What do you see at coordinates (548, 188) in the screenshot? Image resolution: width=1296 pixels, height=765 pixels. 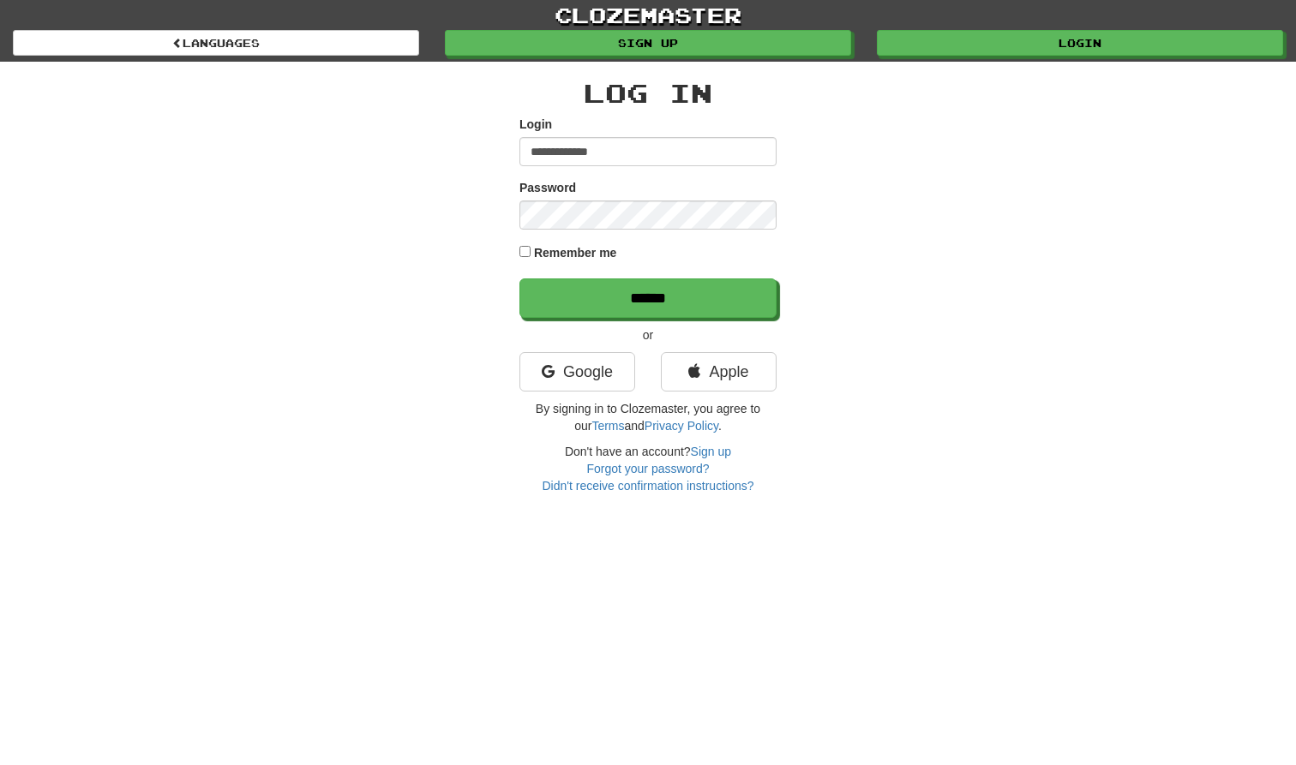 I see `label: Password` at bounding box center [548, 188].